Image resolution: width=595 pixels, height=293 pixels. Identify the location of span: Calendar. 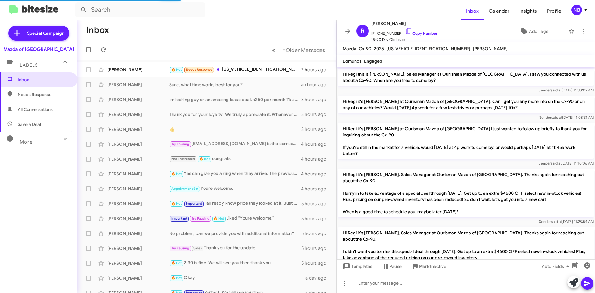
(499, 11).